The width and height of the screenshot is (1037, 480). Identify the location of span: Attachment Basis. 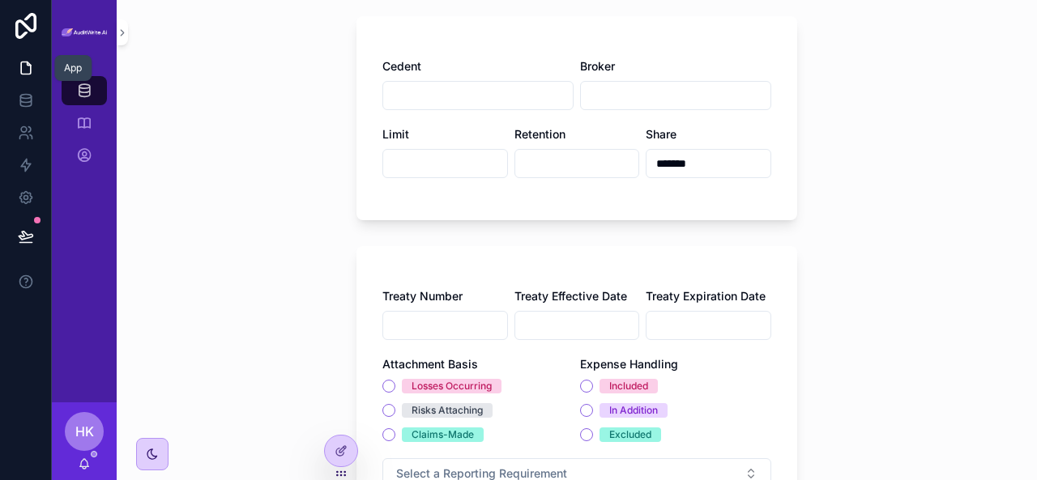
(430, 364).